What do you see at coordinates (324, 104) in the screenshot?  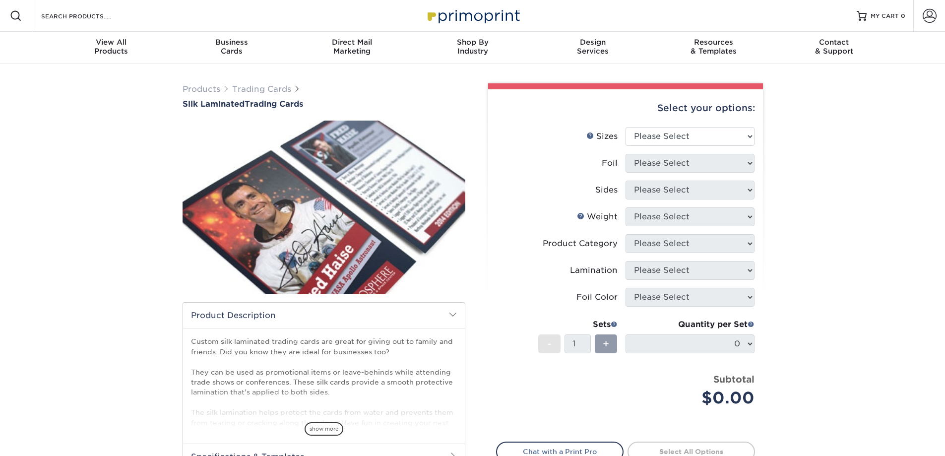 I see `h1: Trading Cards` at bounding box center [324, 104].